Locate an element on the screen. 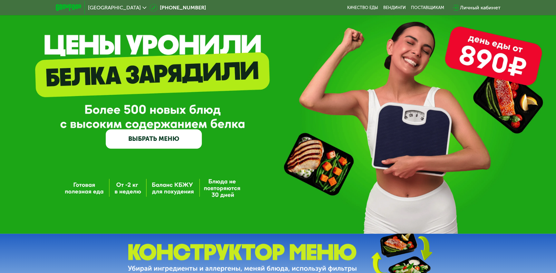 Image resolution: width=556 pixels, height=273 pixels. div: Личный кабинет is located at coordinates (481, 8).